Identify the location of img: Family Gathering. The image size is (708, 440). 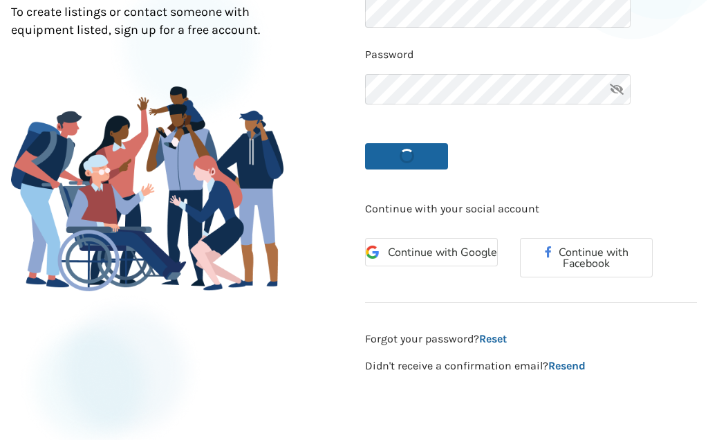
(147, 189).